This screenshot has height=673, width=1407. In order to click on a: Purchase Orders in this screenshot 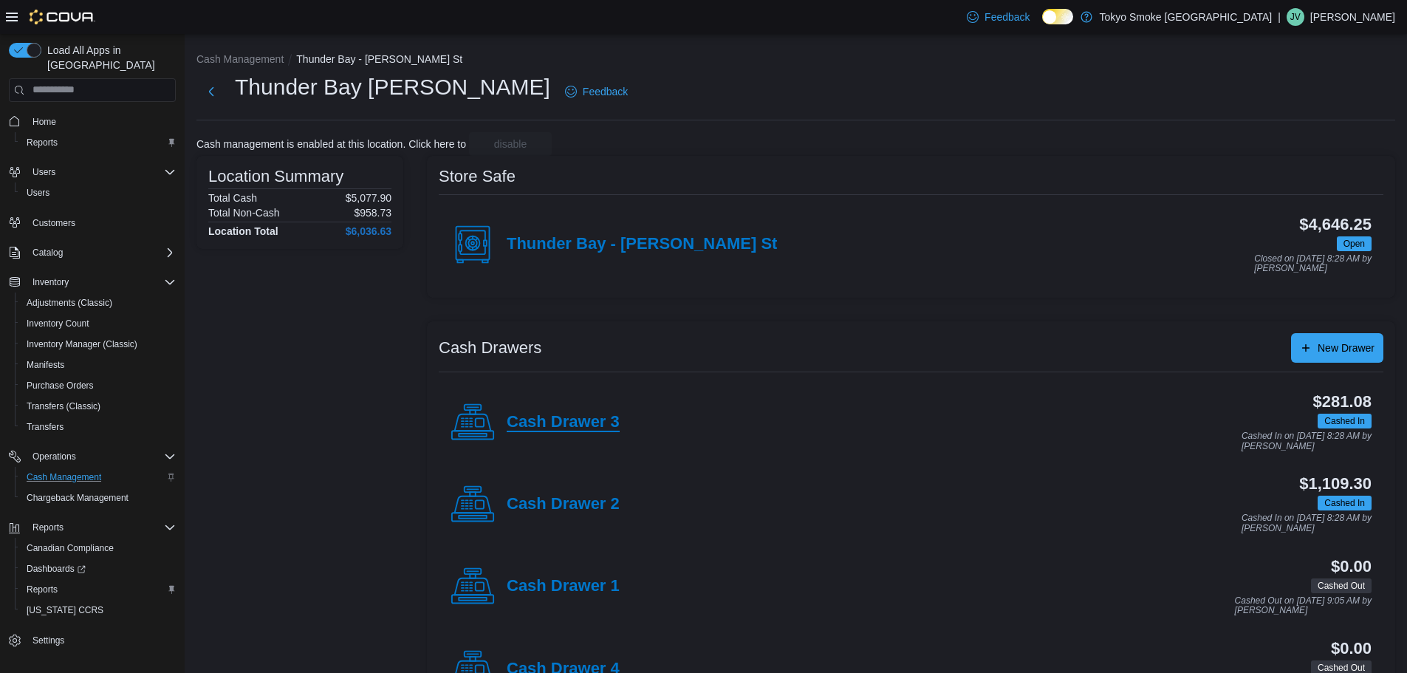, I will do `click(60, 386)`.